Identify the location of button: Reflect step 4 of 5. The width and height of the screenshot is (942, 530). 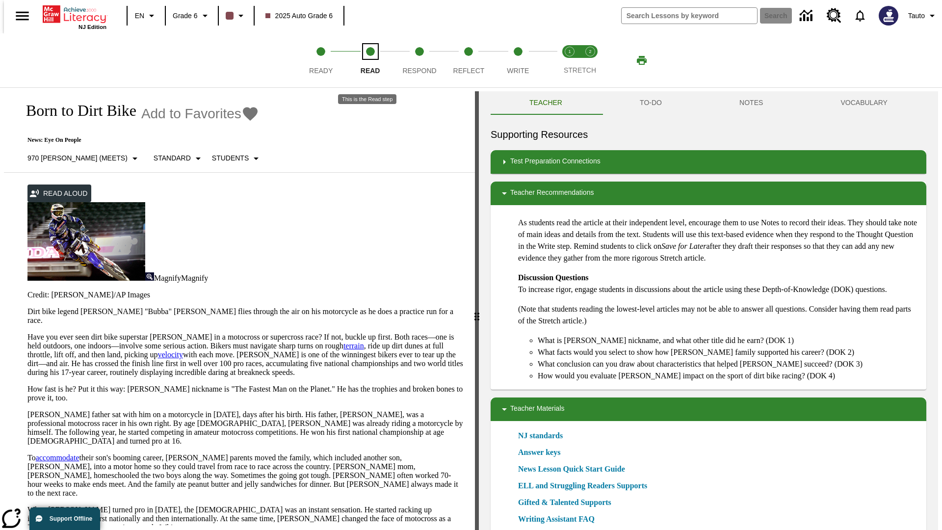
(469, 60).